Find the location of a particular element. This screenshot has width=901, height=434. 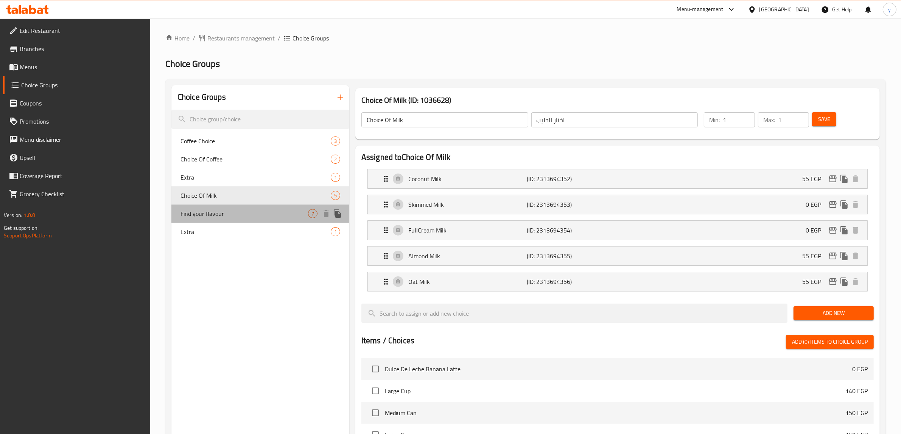

h2: Items / Choices is located at coordinates (388, 341).